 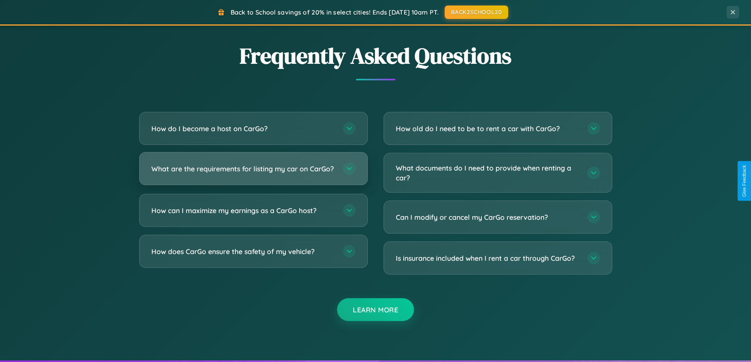 What do you see at coordinates (376, 56) in the screenshot?
I see `h2: Frequently Asked Questions` at bounding box center [376, 56].